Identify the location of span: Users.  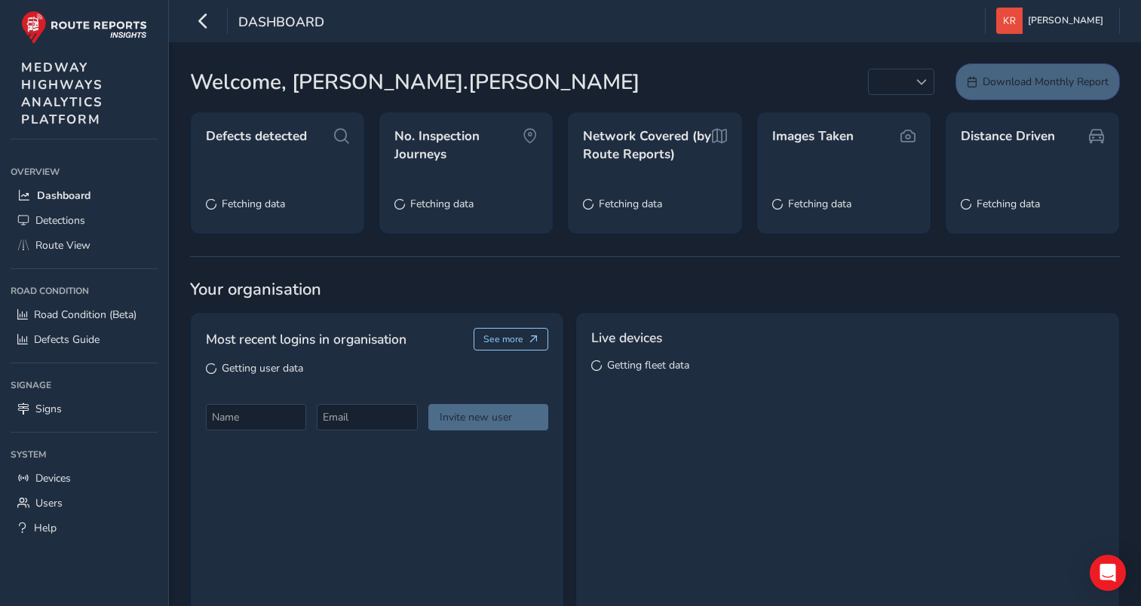
(49, 503).